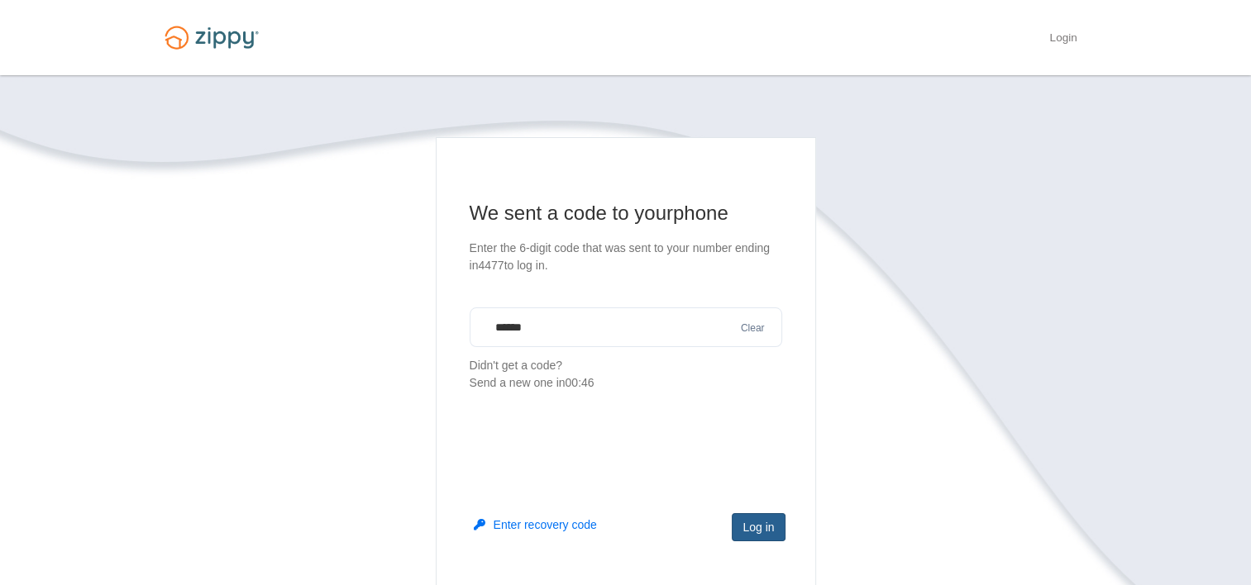 Image resolution: width=1251 pixels, height=585 pixels. I want to click on p: Enter the 6-digit code that was sent to your number ending in 4477 to log in., so click(626, 257).